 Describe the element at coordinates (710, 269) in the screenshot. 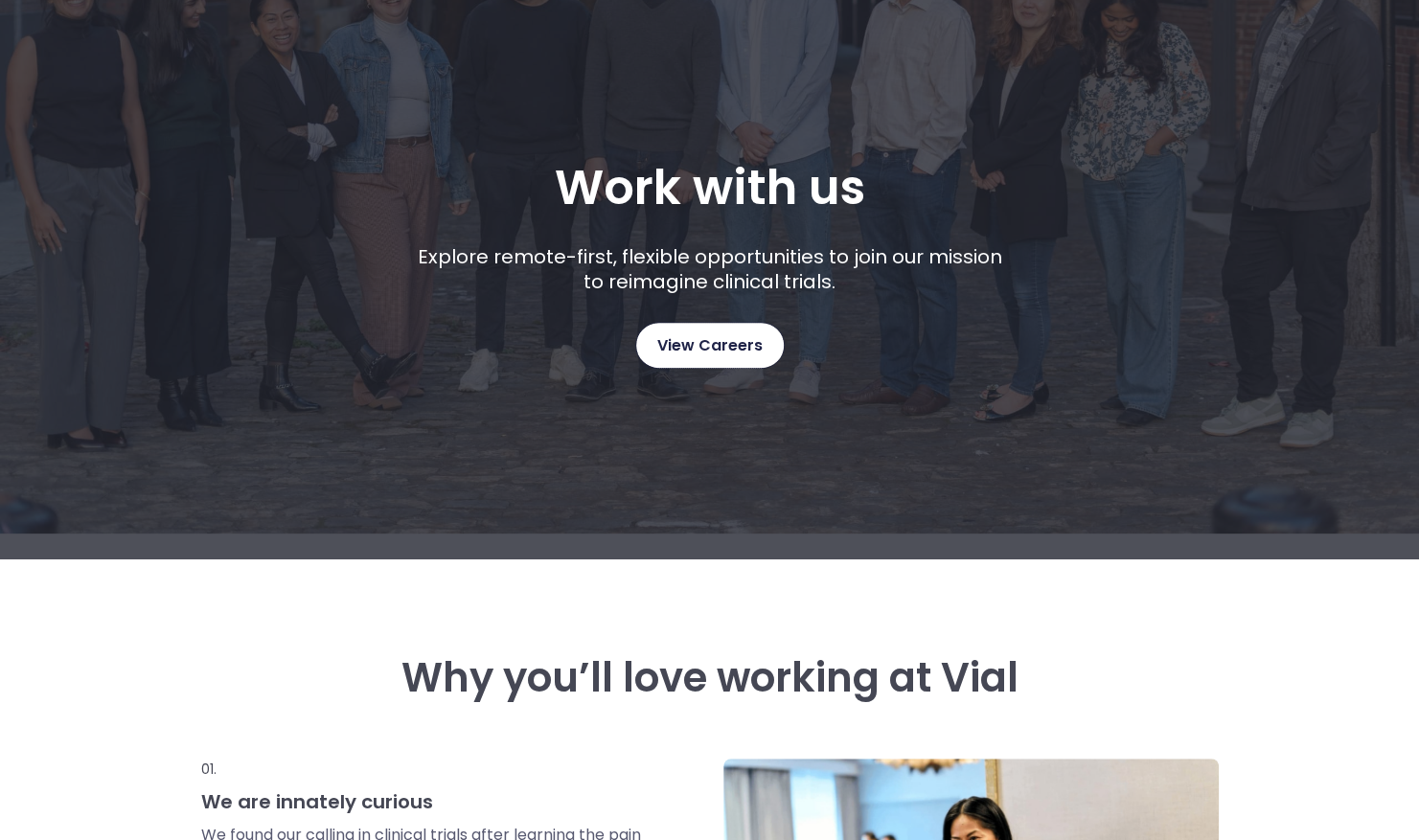

I see `p: Explore remote-first, flexible opportunities to join our mission to reimagine clinical trials.` at that location.